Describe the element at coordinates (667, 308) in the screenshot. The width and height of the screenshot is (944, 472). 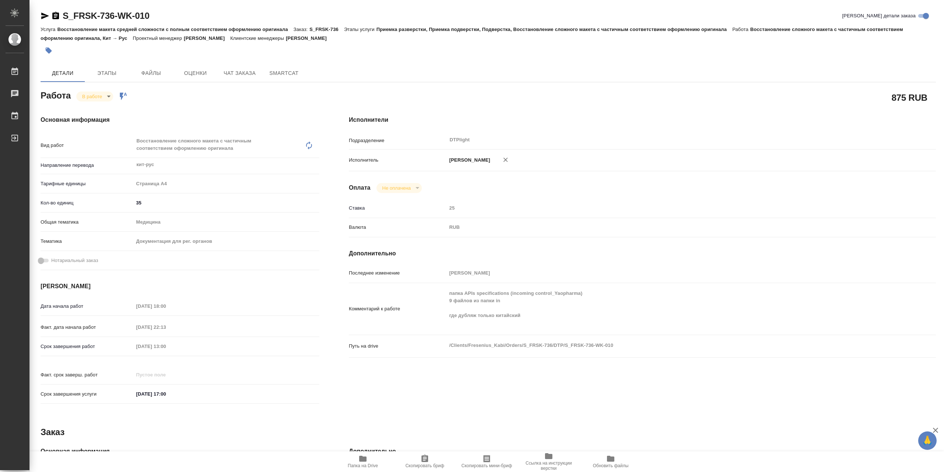
I see `textarea: папка APIs specifications (incoming control_Yaopharma) 9 файлов из папки in где дубляж только кит...` at that location.